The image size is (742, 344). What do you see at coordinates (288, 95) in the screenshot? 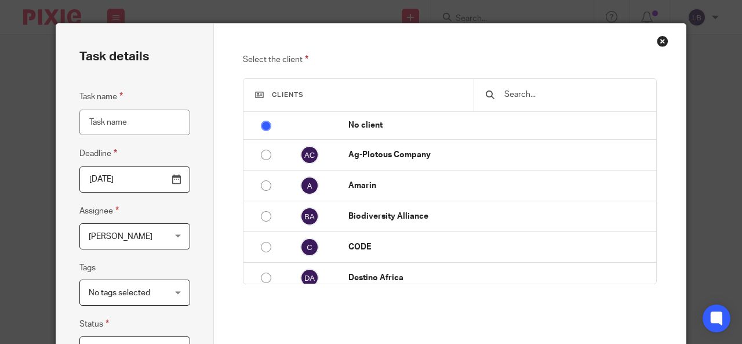
I see `span: Clients` at bounding box center [288, 95].